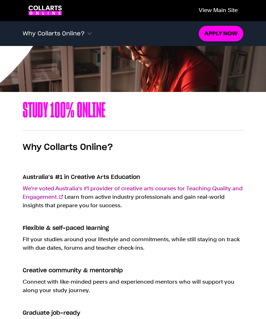  Describe the element at coordinates (133, 244) in the screenshot. I see `p: Fit your studies around your lifestyle and commitments, while still staying on track with due dat...` at that location.